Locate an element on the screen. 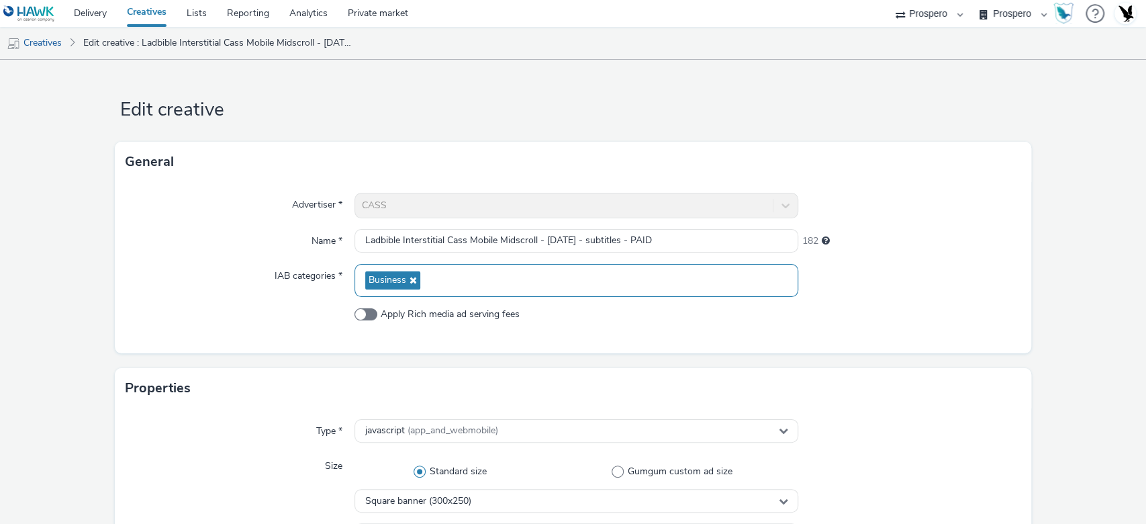  img: mobile is located at coordinates (13, 44).